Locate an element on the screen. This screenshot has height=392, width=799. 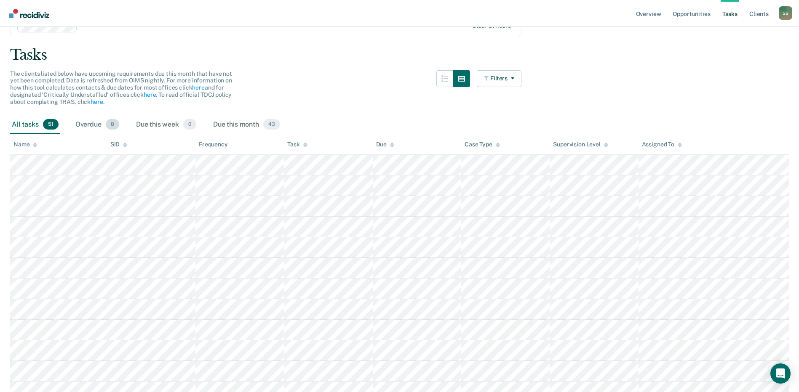
button: Profile dropdown button is located at coordinates (785, 13).